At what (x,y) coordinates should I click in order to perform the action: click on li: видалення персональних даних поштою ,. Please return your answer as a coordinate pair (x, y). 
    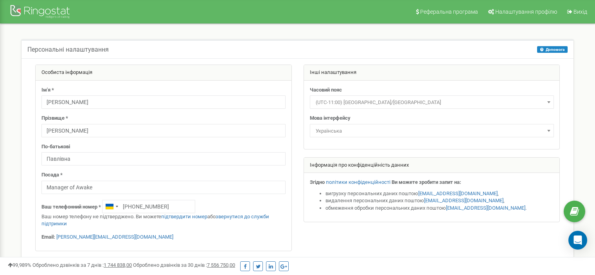
    Looking at the image, I should click on (440, 201).